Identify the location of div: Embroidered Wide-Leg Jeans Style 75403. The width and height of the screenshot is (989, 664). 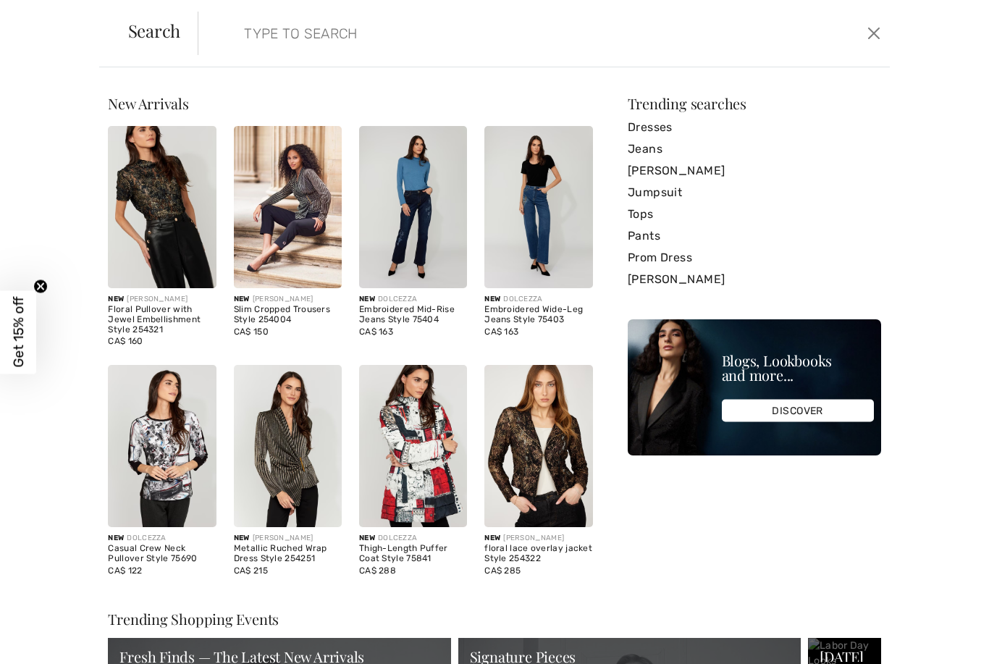
(538, 315).